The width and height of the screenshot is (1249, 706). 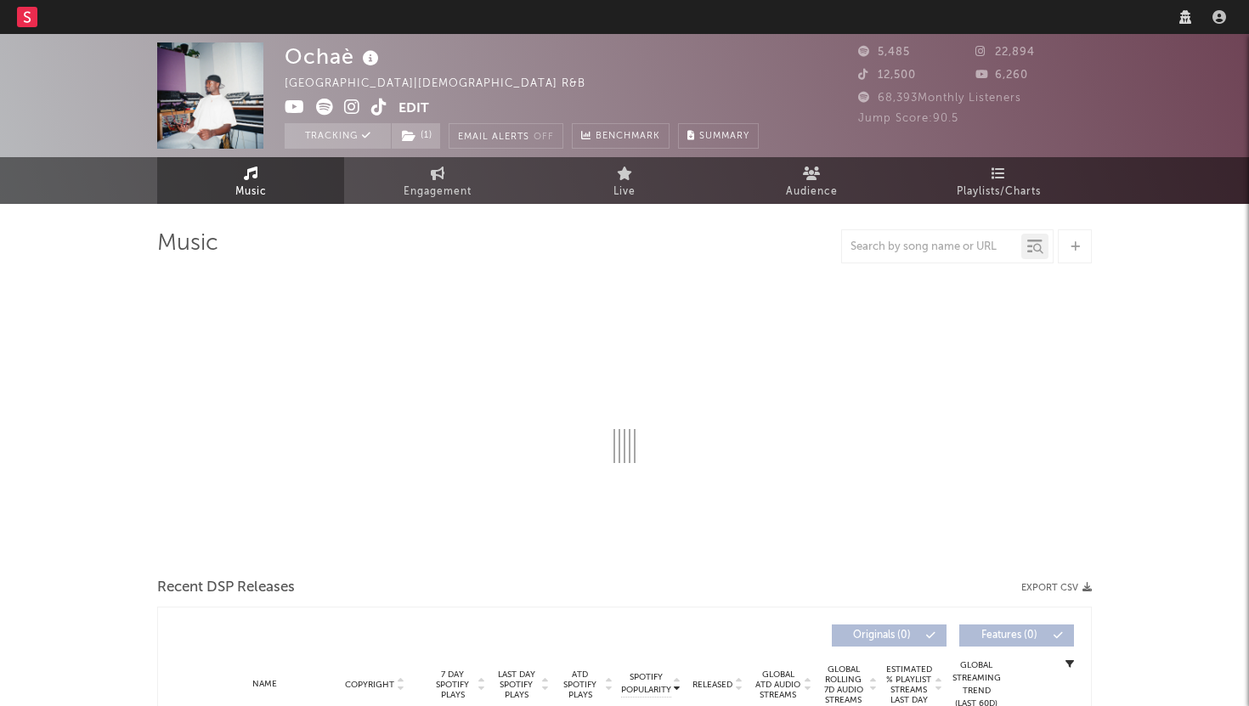 I want to click on em: Off, so click(x=544, y=137).